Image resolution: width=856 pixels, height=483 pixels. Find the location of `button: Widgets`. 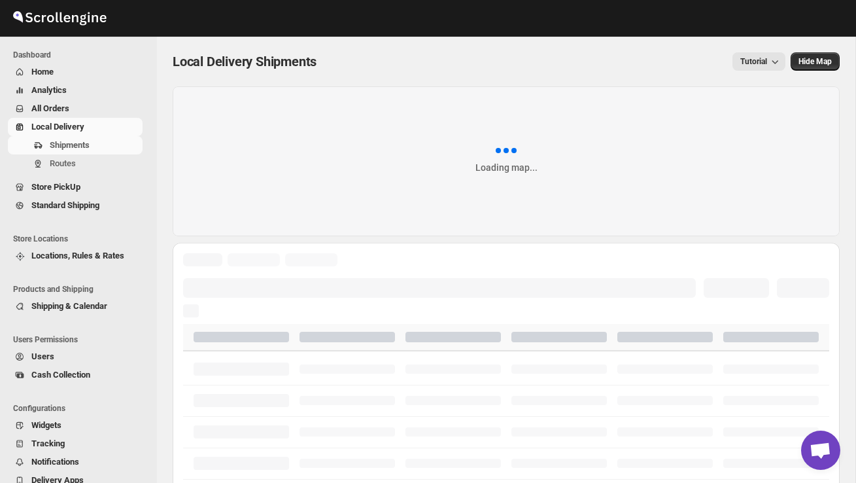

button: Widgets is located at coordinates (75, 425).